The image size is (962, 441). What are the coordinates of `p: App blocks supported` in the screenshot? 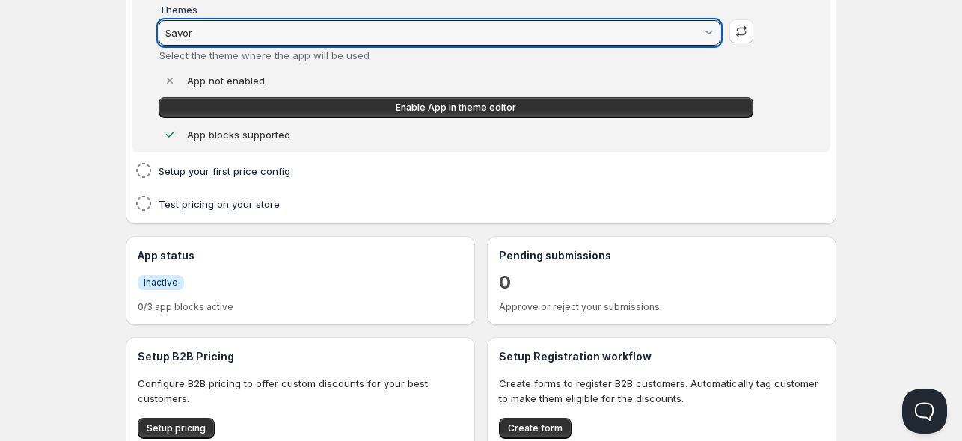 It's located at (239, 135).